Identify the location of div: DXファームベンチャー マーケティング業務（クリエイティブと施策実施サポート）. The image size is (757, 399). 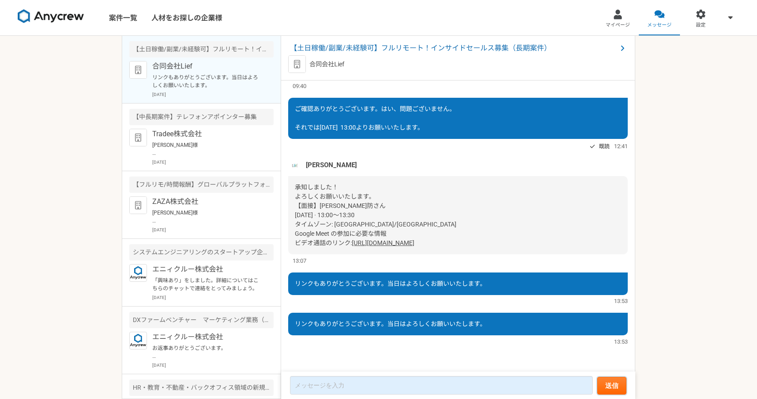
(201, 320).